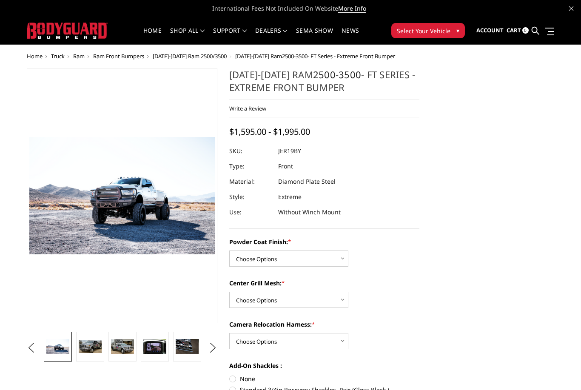  What do you see at coordinates (325, 324) in the screenshot?
I see `label: Camera Relocation Harness:` at bounding box center [325, 324].